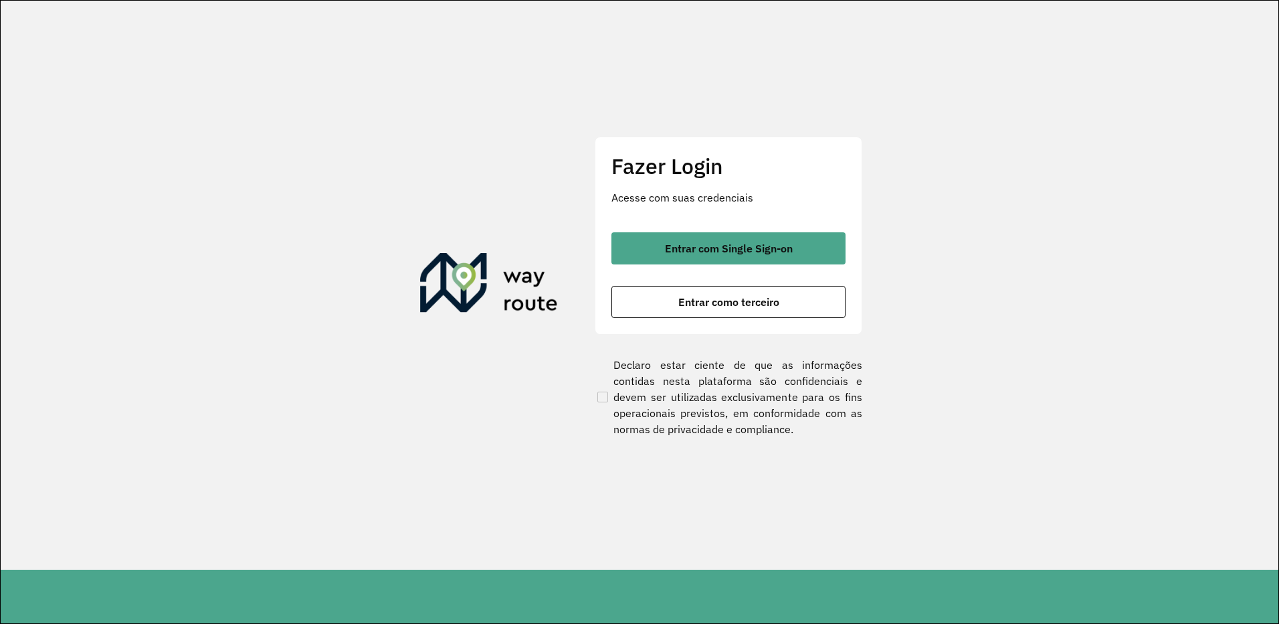 The width and height of the screenshot is (1279, 624). Describe the element at coordinates (729, 248) in the screenshot. I see `span: Entrar com Single Sign-on` at that location.